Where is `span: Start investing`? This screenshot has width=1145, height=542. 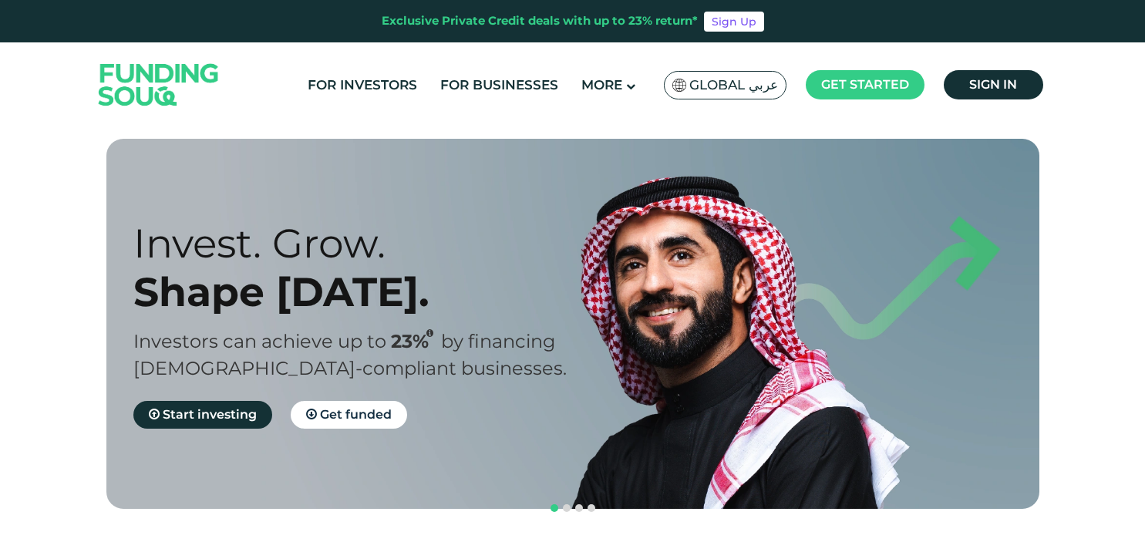
span: Start investing is located at coordinates (210, 414).